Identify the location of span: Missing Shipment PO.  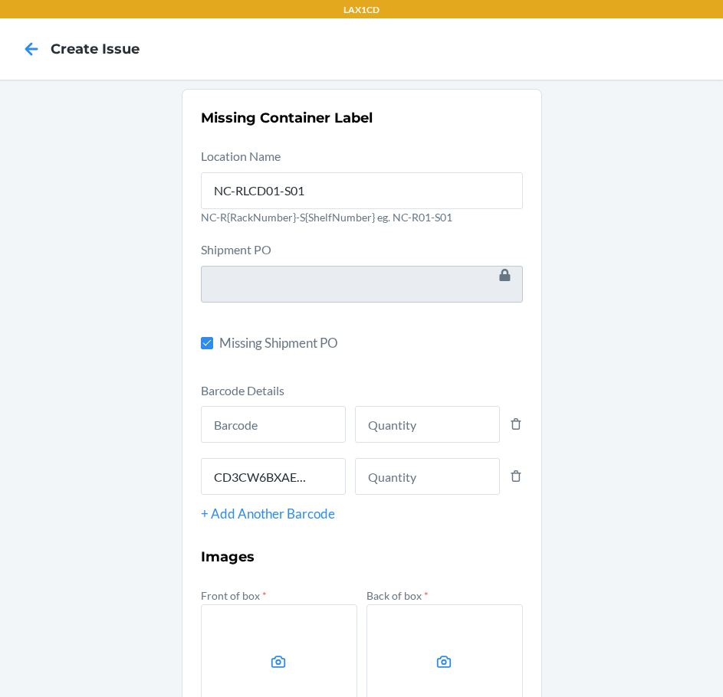
(371, 343).